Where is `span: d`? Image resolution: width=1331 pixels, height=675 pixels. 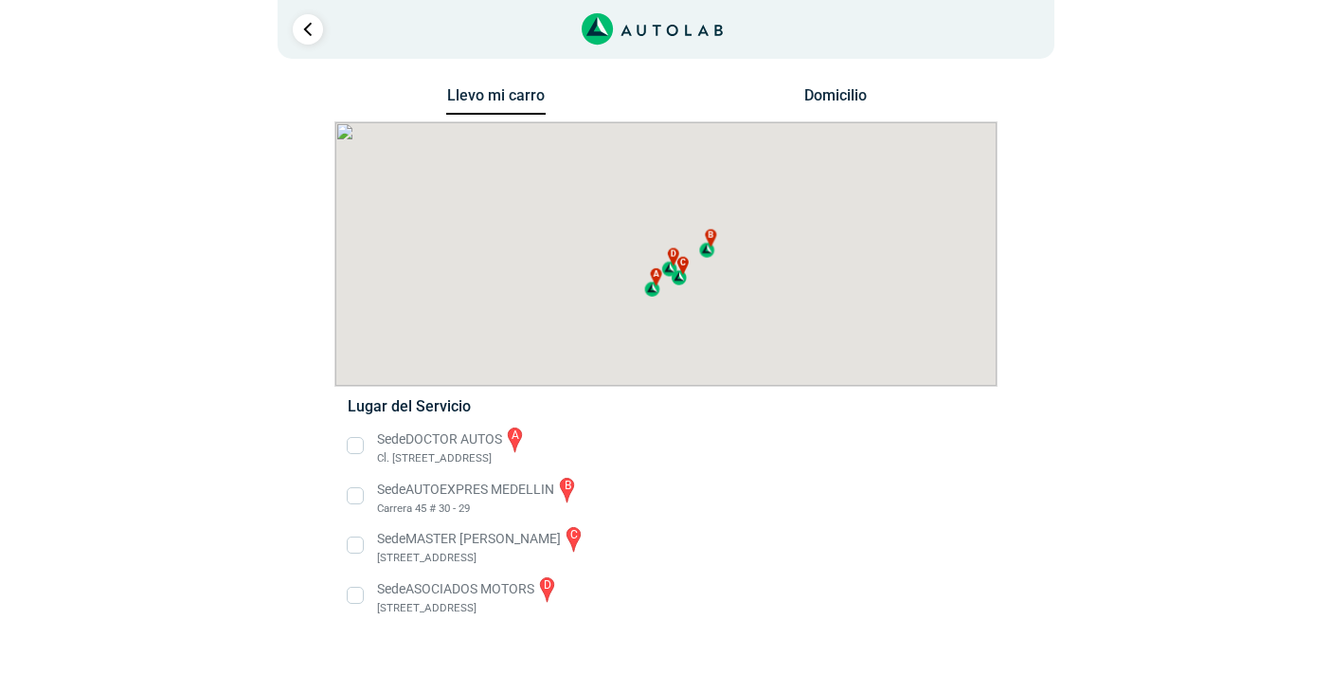
span: d is located at coordinates (673, 254).